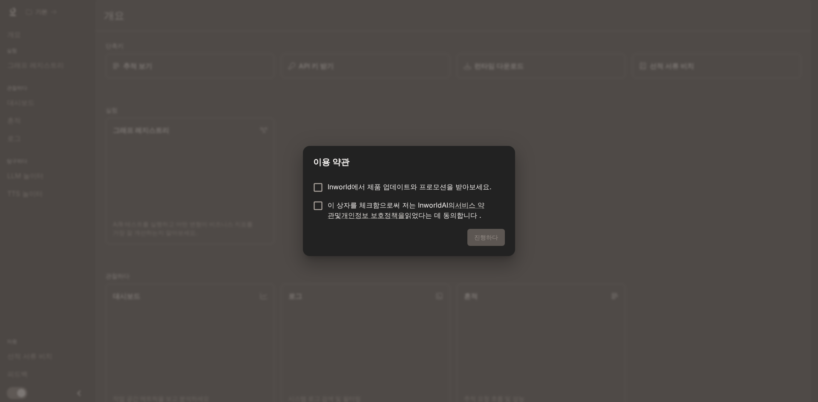 This screenshot has width=818, height=402. What do you see at coordinates (409, 187) in the screenshot?
I see `font: Inworld에서 제품 업데이트와 프로모션을 받아보세요.` at bounding box center [409, 187].